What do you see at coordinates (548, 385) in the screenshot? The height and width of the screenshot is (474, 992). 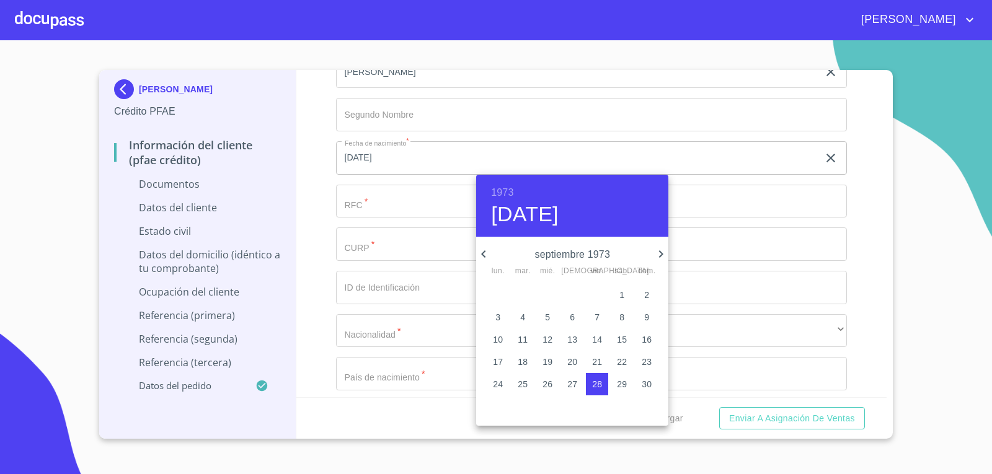 I see `p: 26` at bounding box center [548, 385].